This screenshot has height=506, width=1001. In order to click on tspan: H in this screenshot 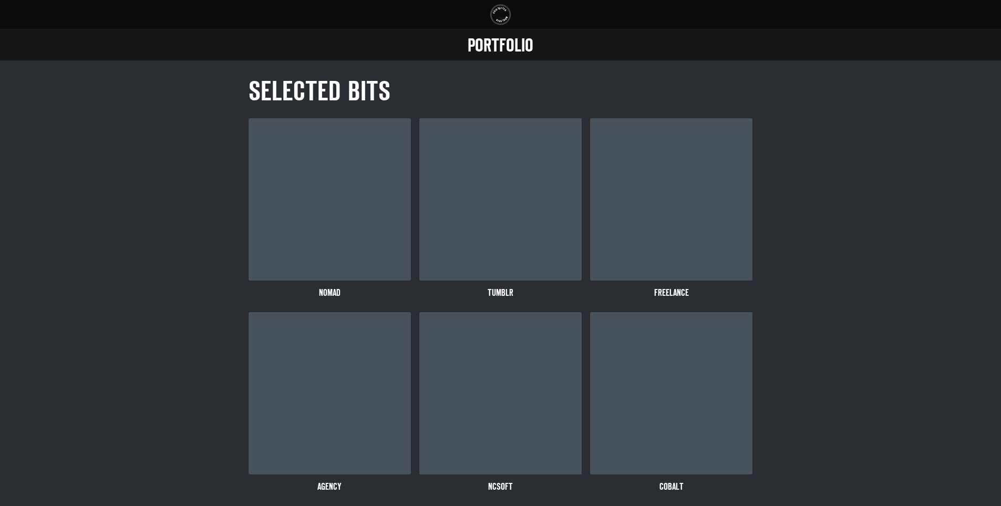, I will do `click(497, 20)`.